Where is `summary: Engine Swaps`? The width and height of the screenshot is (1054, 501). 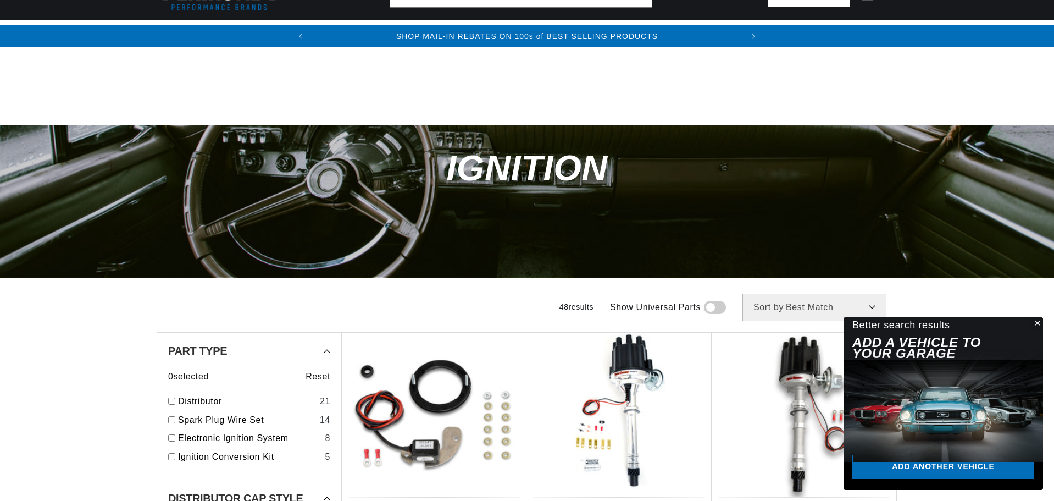
summary: Engine Swaps is located at coordinates (629, 33).